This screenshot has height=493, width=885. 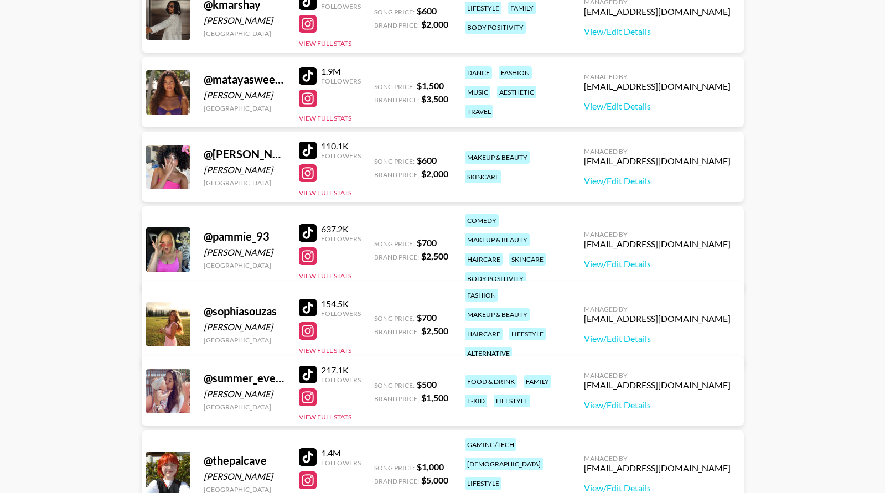 I want to click on div: alternative, so click(x=488, y=353).